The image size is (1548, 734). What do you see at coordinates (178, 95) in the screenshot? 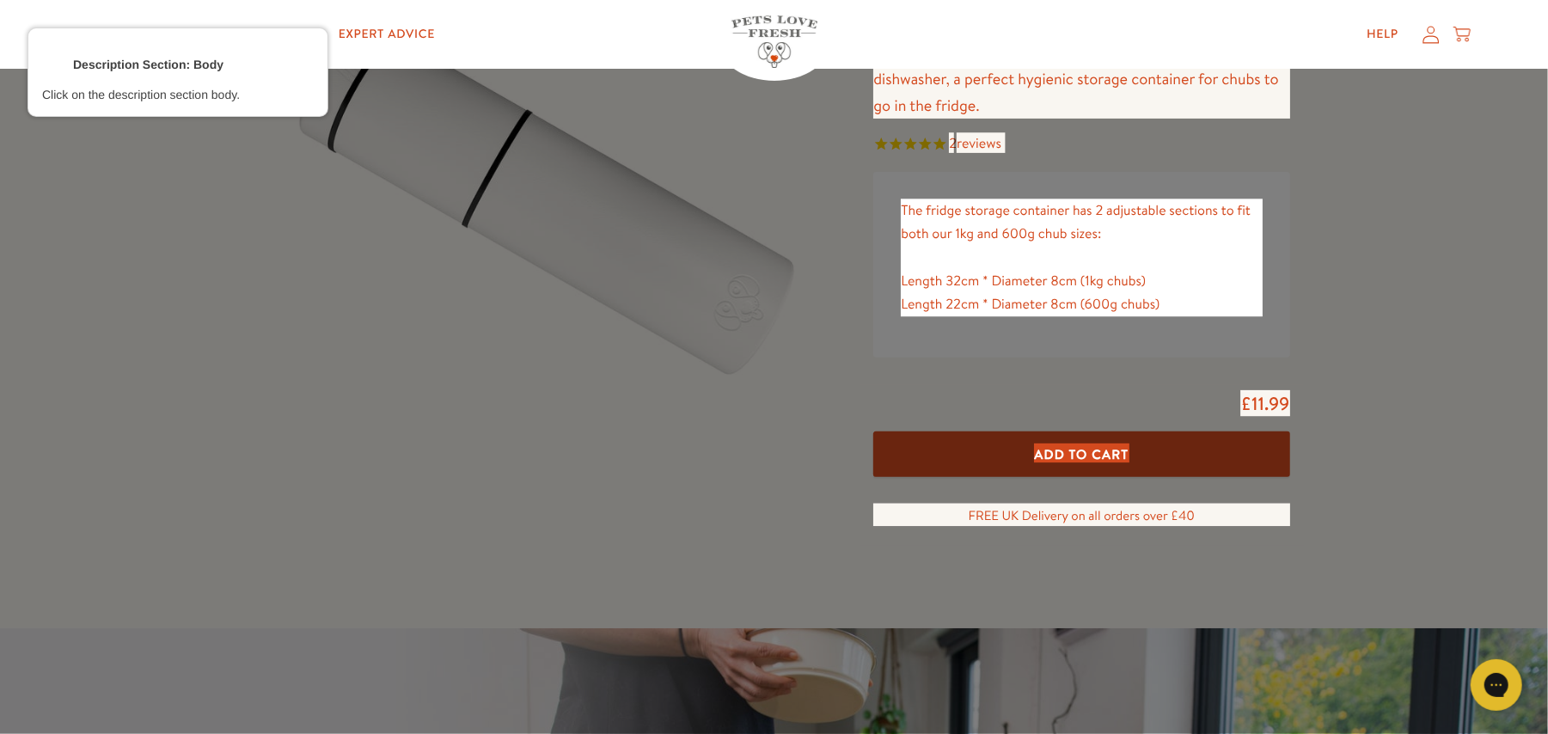
I see `div: Click on the description section body.` at bounding box center [178, 95].